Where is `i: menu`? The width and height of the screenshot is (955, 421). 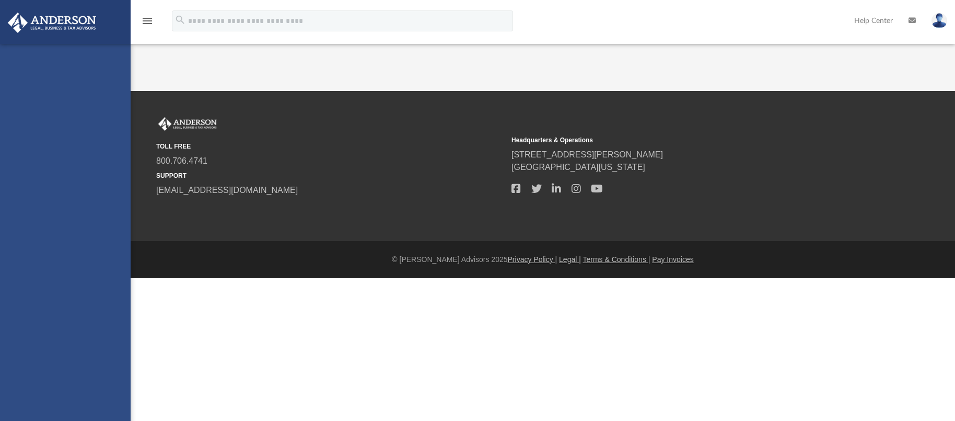
i: menu is located at coordinates (147, 21).